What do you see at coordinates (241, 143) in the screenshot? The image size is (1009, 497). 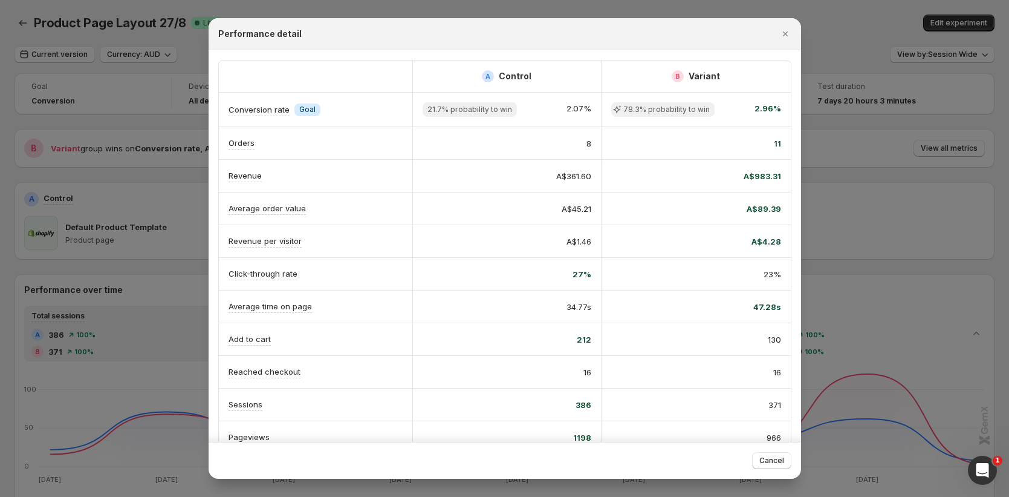 I see `p: Orders` at bounding box center [241, 143].